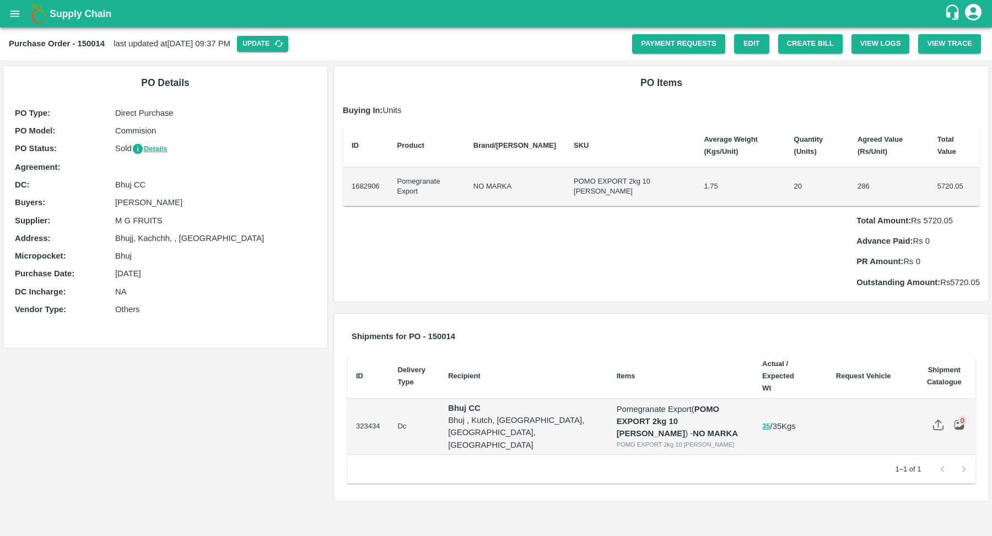  I want to click on b: Recipient, so click(464, 375).